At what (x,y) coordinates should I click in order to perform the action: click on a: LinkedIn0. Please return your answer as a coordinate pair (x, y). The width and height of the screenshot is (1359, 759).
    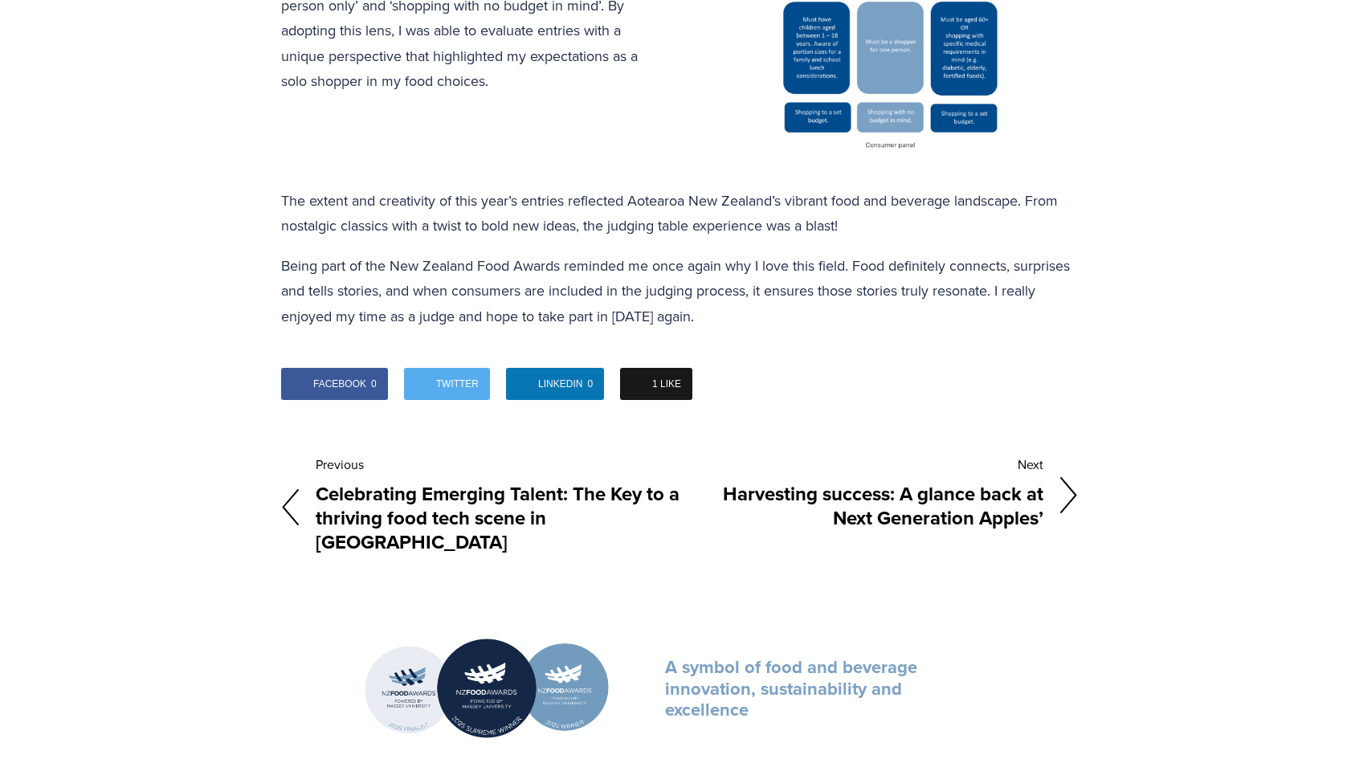
    Looking at the image, I should click on (555, 384).